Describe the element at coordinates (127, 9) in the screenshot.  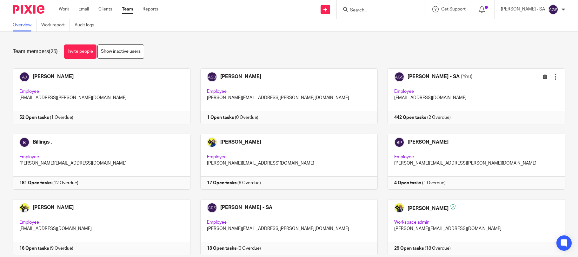
I see `a: Team` at that location.